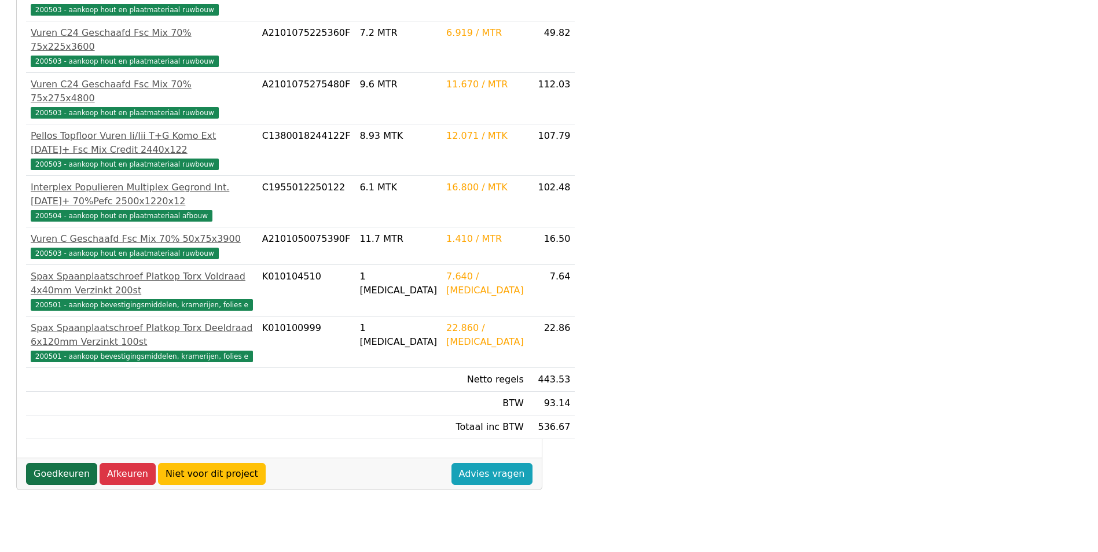 This screenshot has height=552, width=1098. Describe the element at coordinates (485, 403) in the screenshot. I see `td: BTW` at that location.